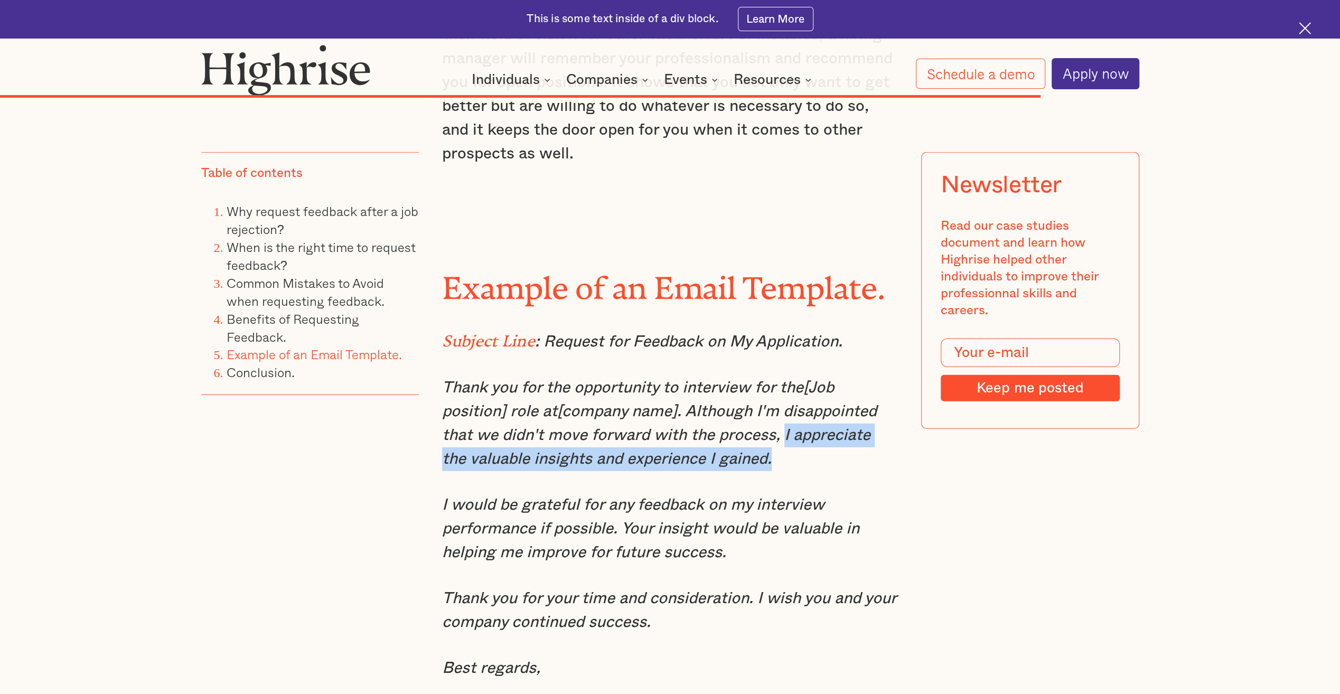  Describe the element at coordinates (980, 74) in the screenshot. I see `a: Schedule a demo` at that location.